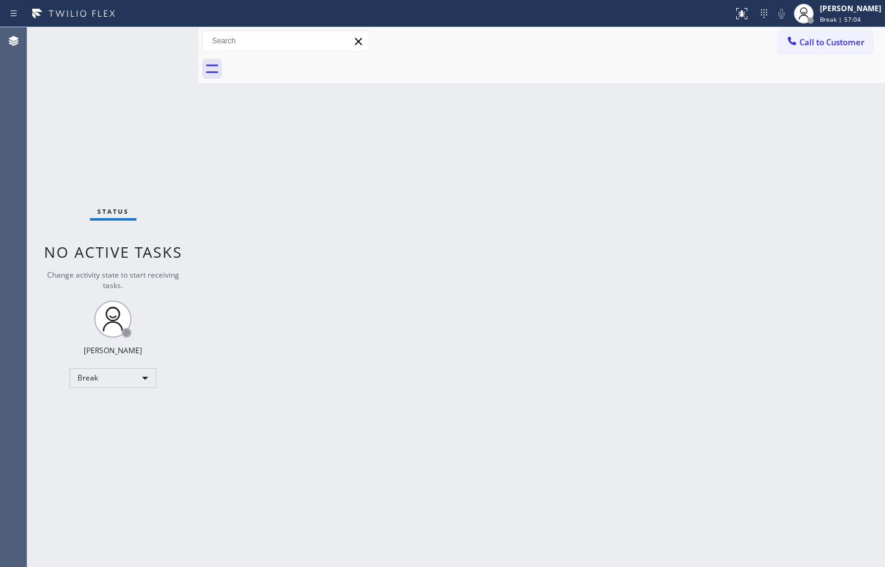 Image resolution: width=885 pixels, height=567 pixels. I want to click on div: Break, so click(113, 378).